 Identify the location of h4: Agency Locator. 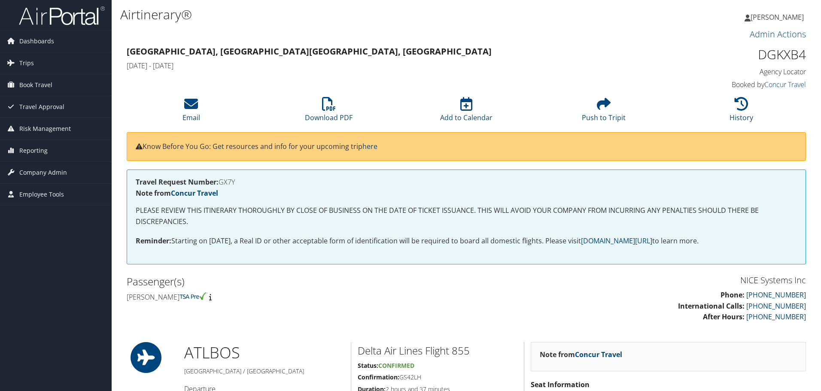
(726, 72).